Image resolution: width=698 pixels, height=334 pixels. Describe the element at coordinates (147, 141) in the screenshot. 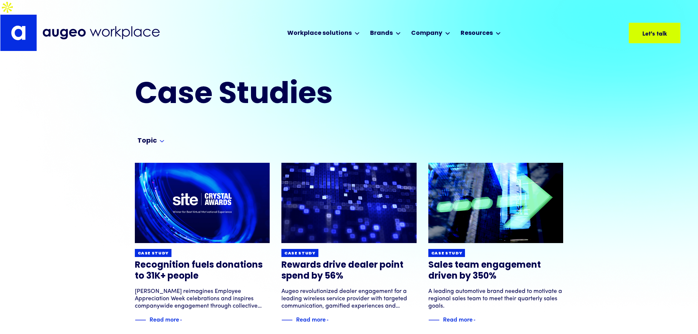

I see `div: Topic` at that location.